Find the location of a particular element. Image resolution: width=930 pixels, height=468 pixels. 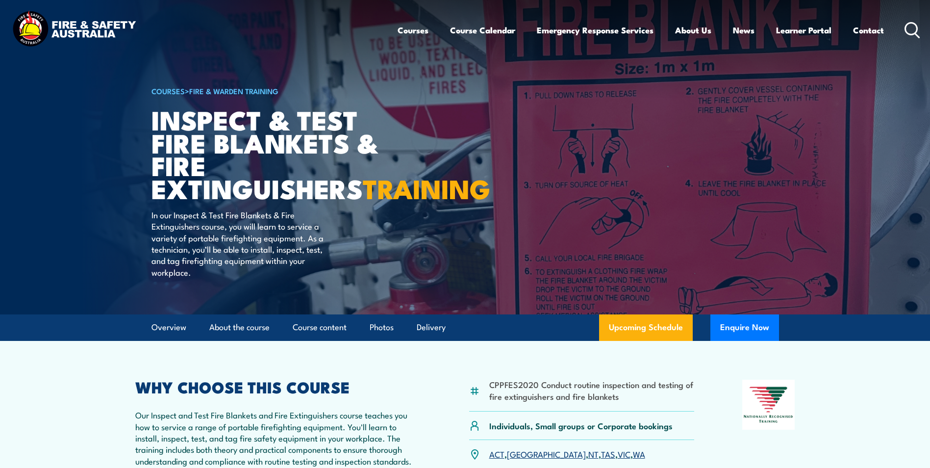

a: COURSES is located at coordinates (168, 91).